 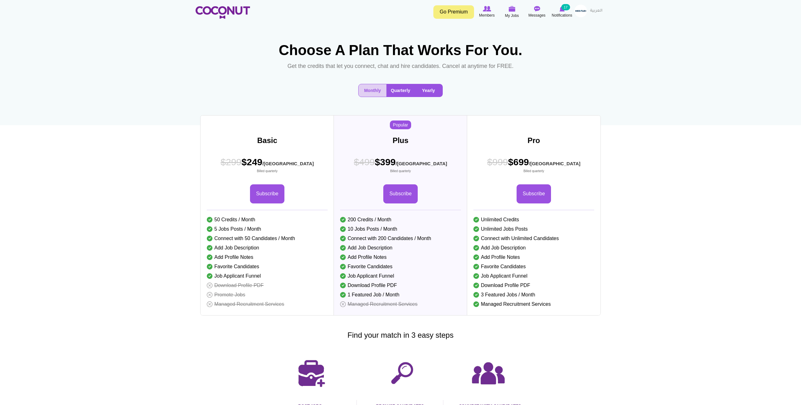 I want to click on h3: Pro, so click(x=534, y=140).